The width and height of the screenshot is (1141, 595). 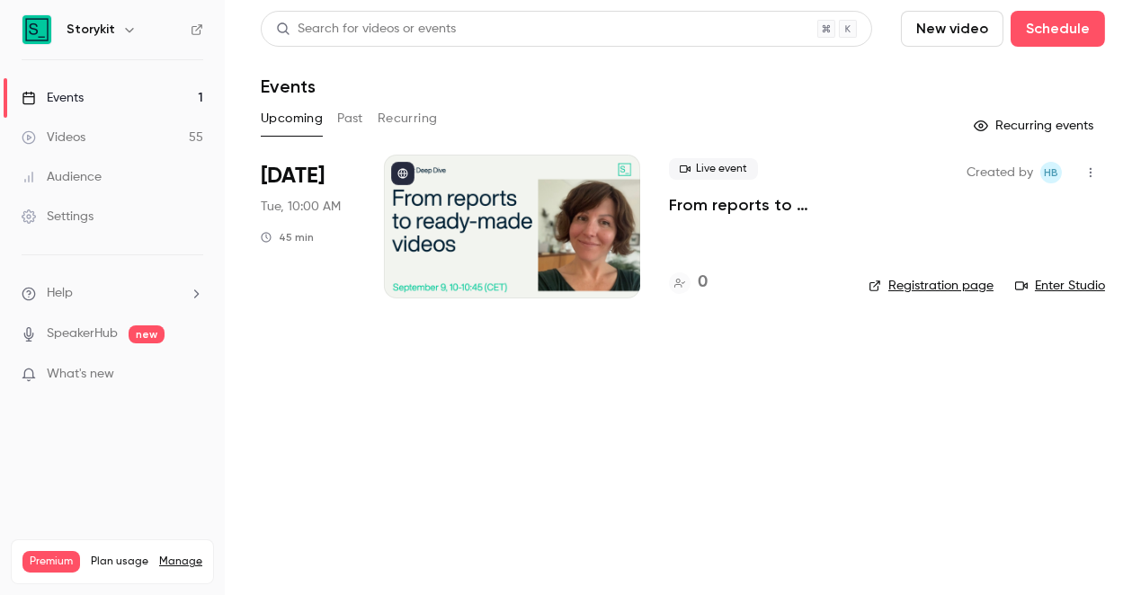 What do you see at coordinates (112, 293) in the screenshot?
I see `li: help-dropdown-opener` at bounding box center [112, 293].